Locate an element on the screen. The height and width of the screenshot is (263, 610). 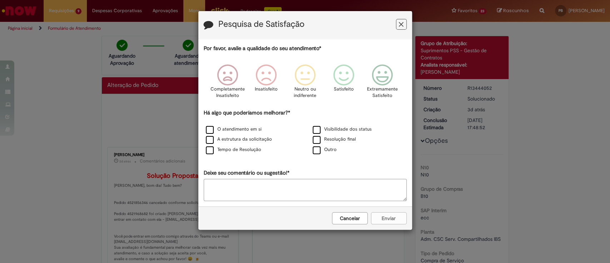
label: Visibilidade dos status is located at coordinates (342, 129).